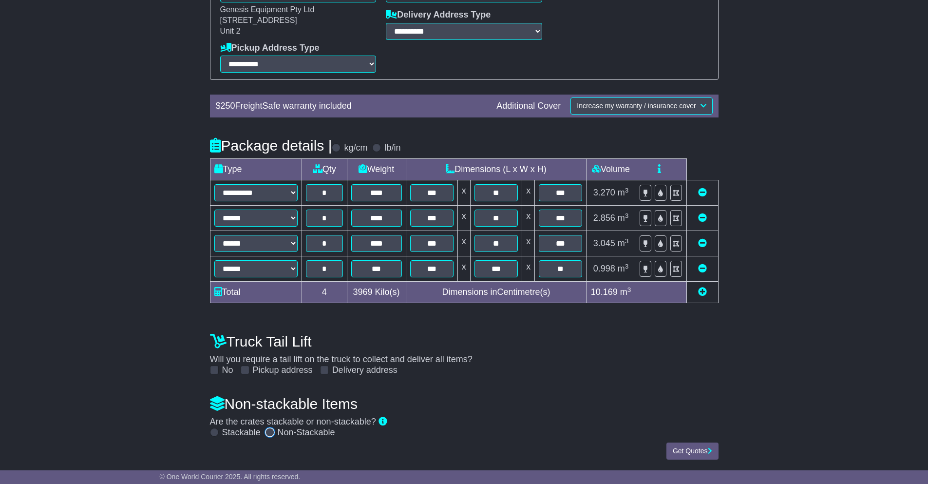  I want to click on button: Increase my warranty / insurance cover, so click(641, 106).